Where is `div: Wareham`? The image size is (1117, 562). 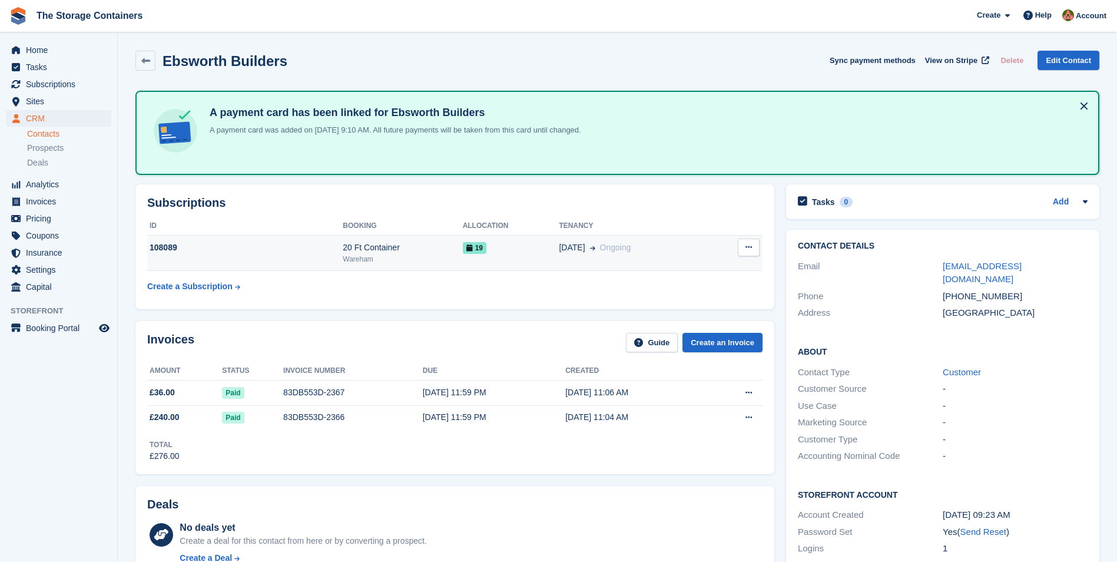 div: Wareham is located at coordinates (402, 259).